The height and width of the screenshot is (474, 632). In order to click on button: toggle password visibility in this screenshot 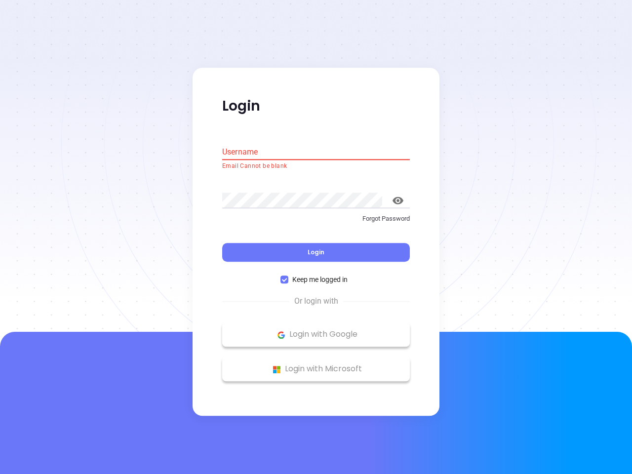, I will do `click(398, 200)`.